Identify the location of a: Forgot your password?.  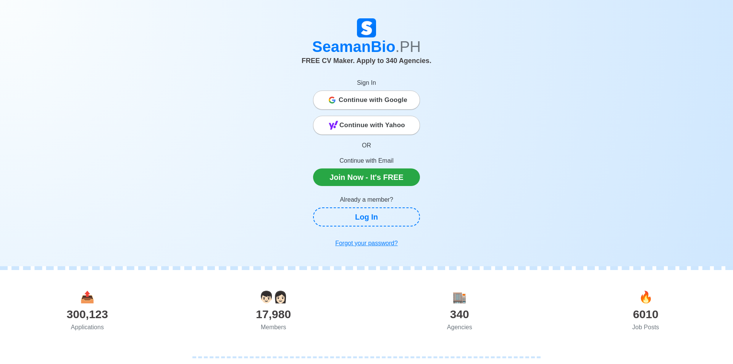
(367, 243).